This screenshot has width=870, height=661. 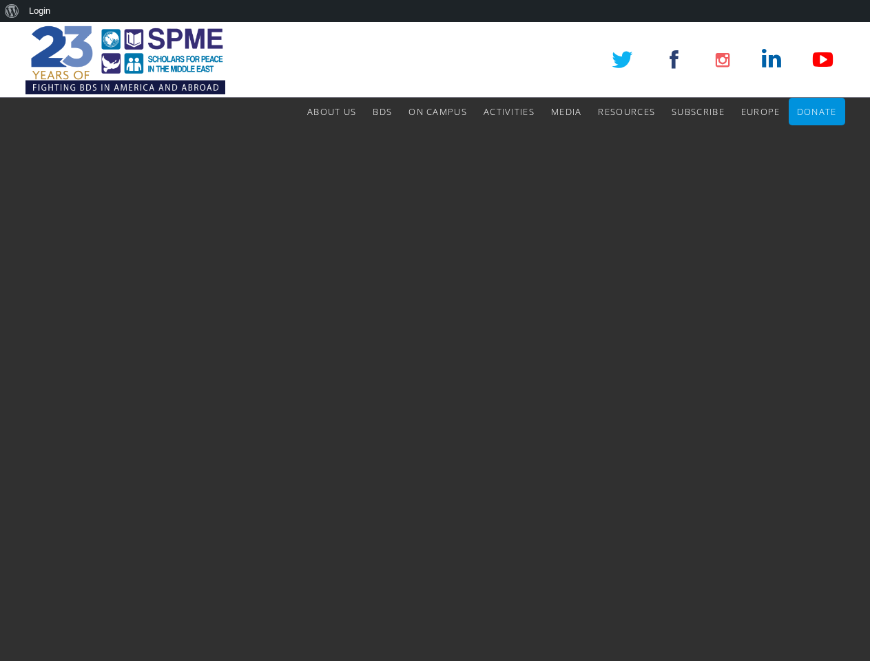 I want to click on span: Donate, so click(x=817, y=112).